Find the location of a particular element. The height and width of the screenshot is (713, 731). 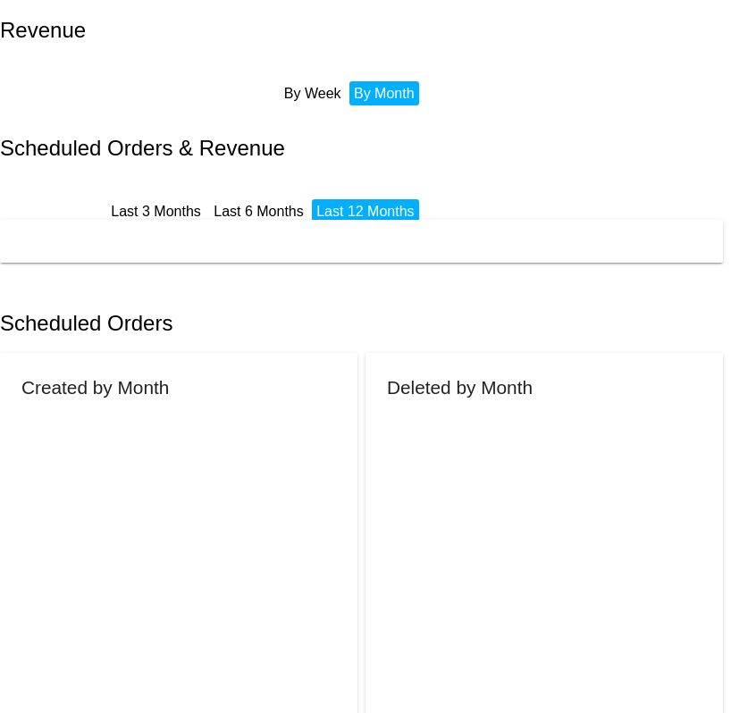

a: Last 6 Months is located at coordinates (258, 211).